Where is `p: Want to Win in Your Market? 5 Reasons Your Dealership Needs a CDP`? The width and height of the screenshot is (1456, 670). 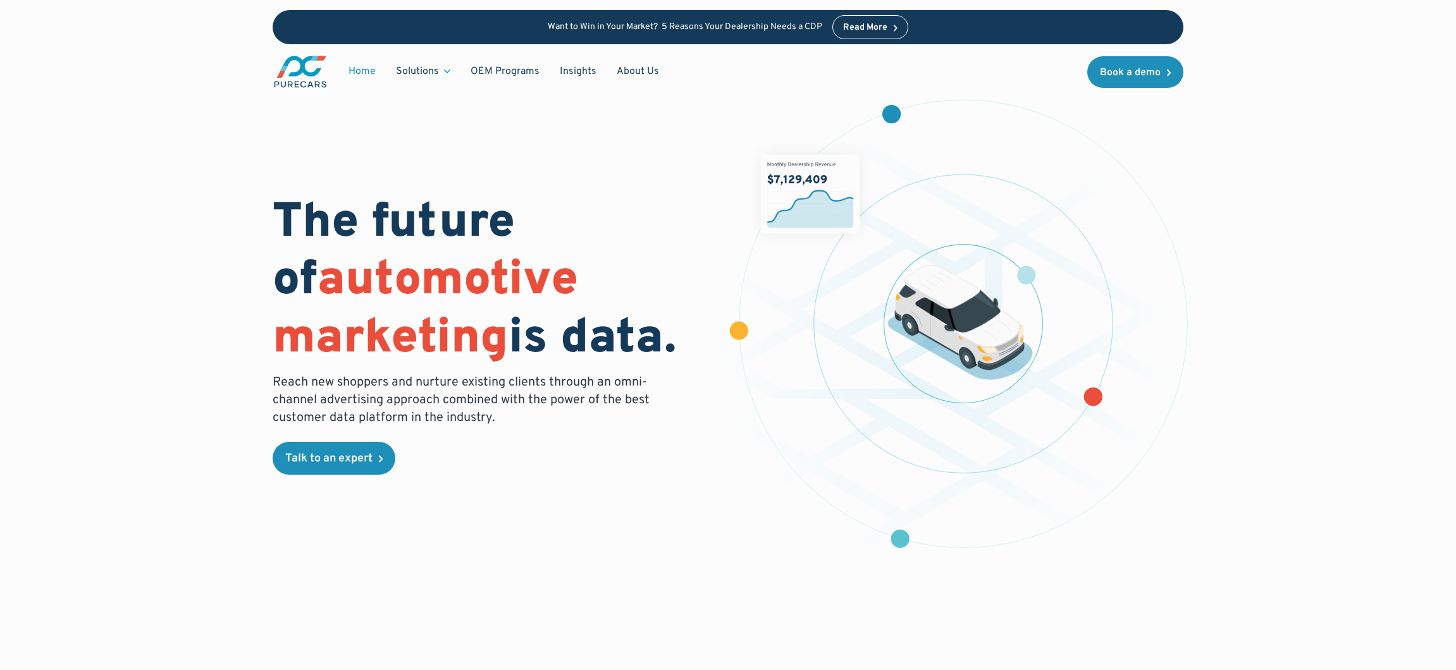
p: Want to Win in Your Market? 5 Reasons Your Dealership Needs a CDP is located at coordinates (685, 27).